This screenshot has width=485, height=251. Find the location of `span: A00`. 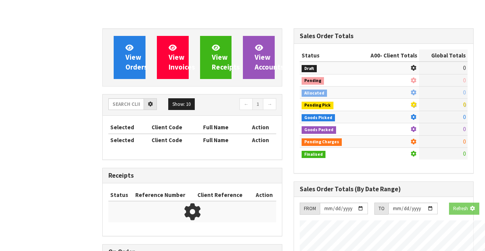

span: A00 is located at coordinates (375, 55).